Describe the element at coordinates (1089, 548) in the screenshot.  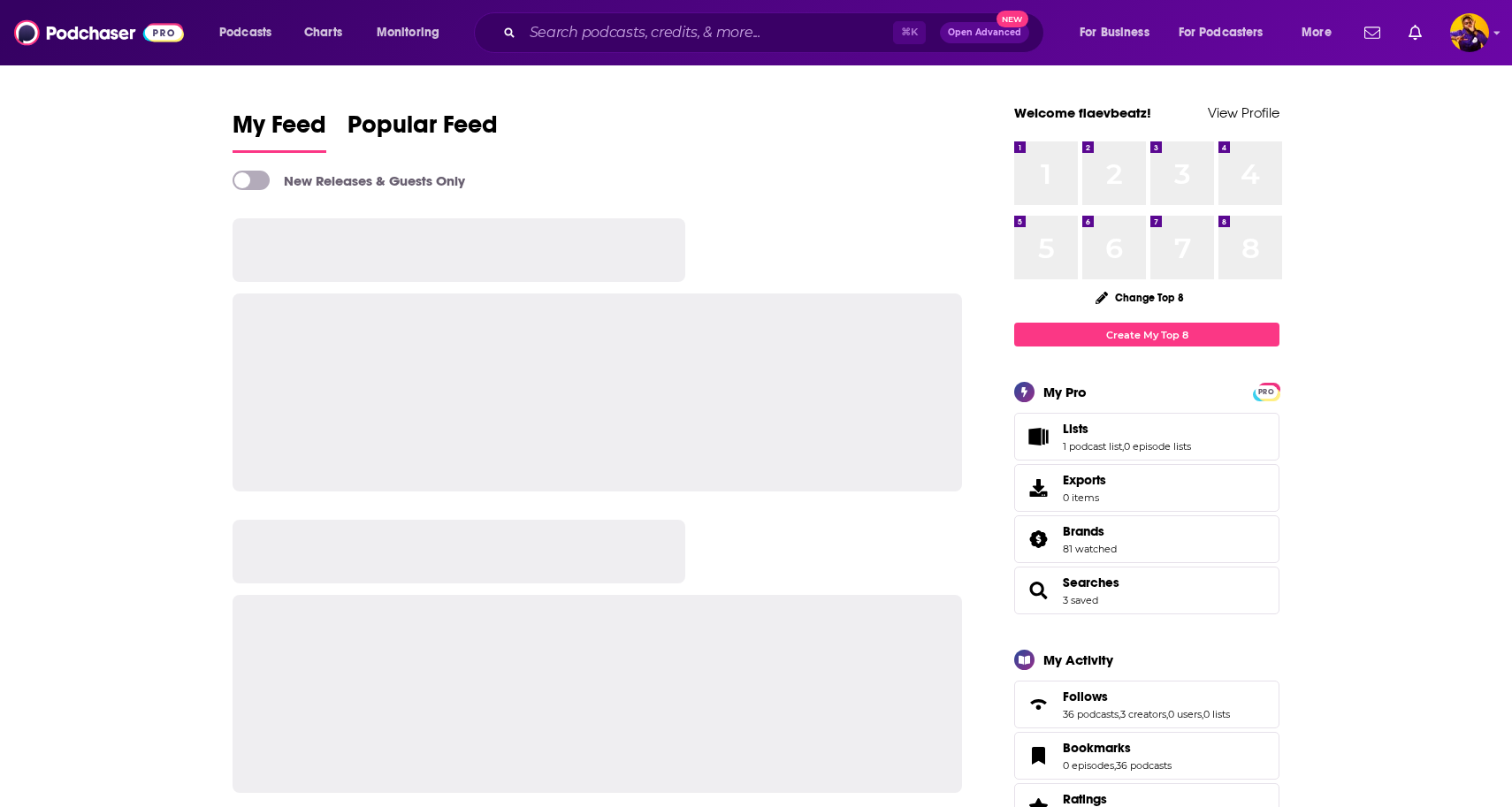
I see `a: 81 watched` at that location.